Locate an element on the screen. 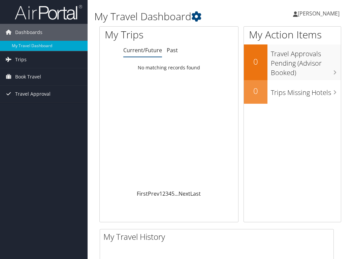  a: First is located at coordinates (142, 193).